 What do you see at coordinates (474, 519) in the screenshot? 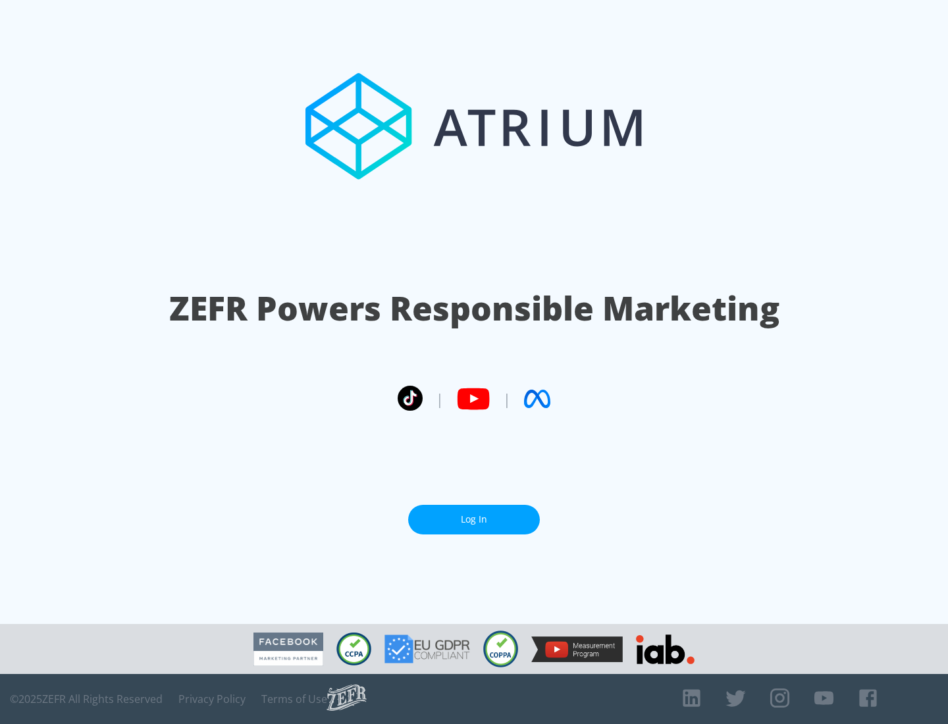
I see `a: Log In` at bounding box center [474, 519].